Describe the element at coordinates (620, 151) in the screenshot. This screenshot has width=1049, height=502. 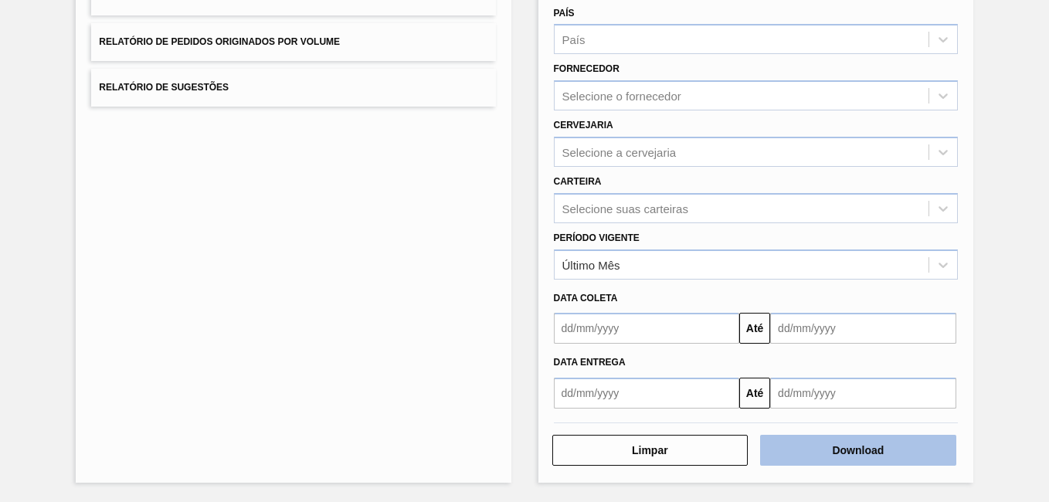
I see `div: Selecione a cervejaria` at that location.